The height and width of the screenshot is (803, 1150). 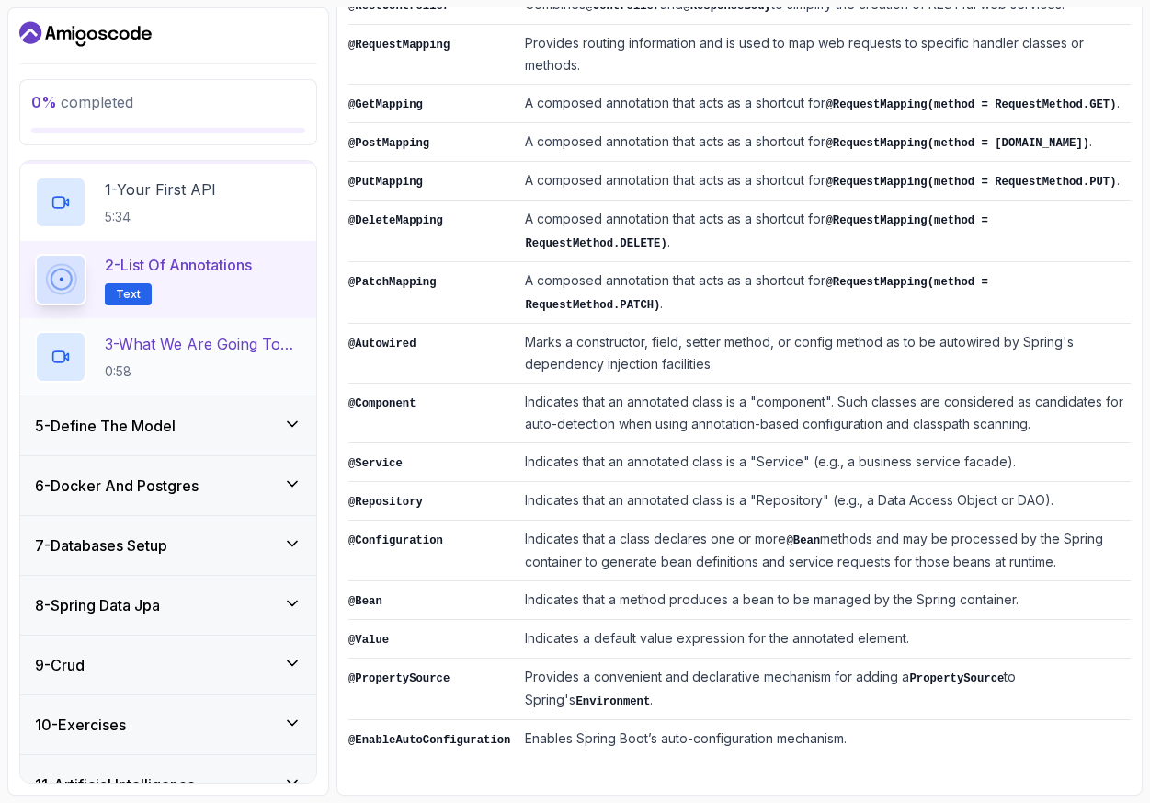 What do you see at coordinates (824, 54) in the screenshot?
I see `td: Provides routing information and is used to map web requests to specific handler classes or methods.` at bounding box center [824, 54].